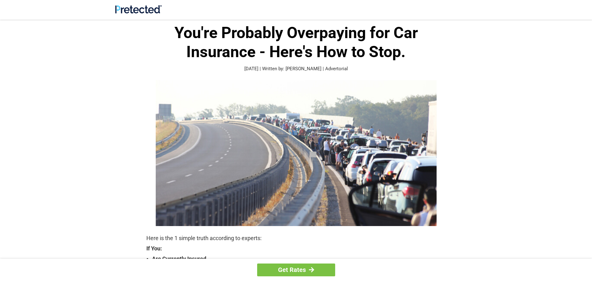  Describe the element at coordinates (138, 12) in the screenshot. I see `a: Site Logo` at that location.